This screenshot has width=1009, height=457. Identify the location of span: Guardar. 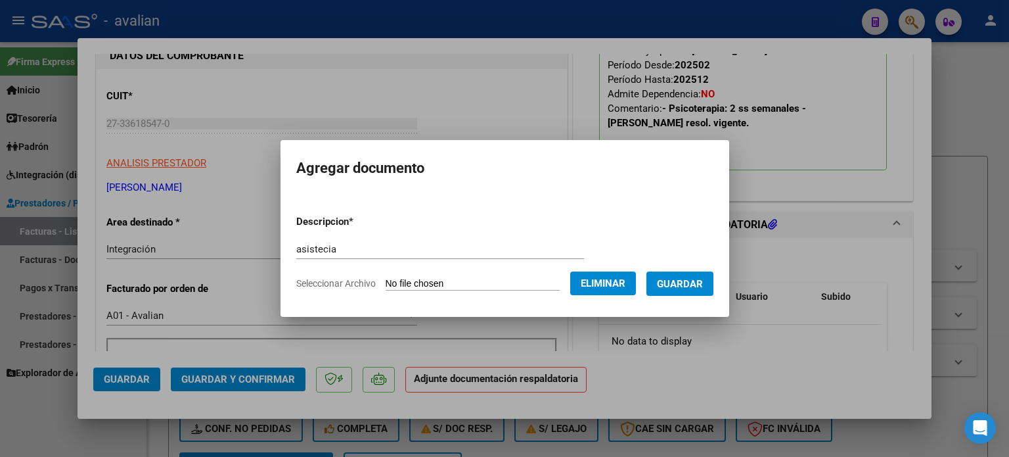
(680, 284).